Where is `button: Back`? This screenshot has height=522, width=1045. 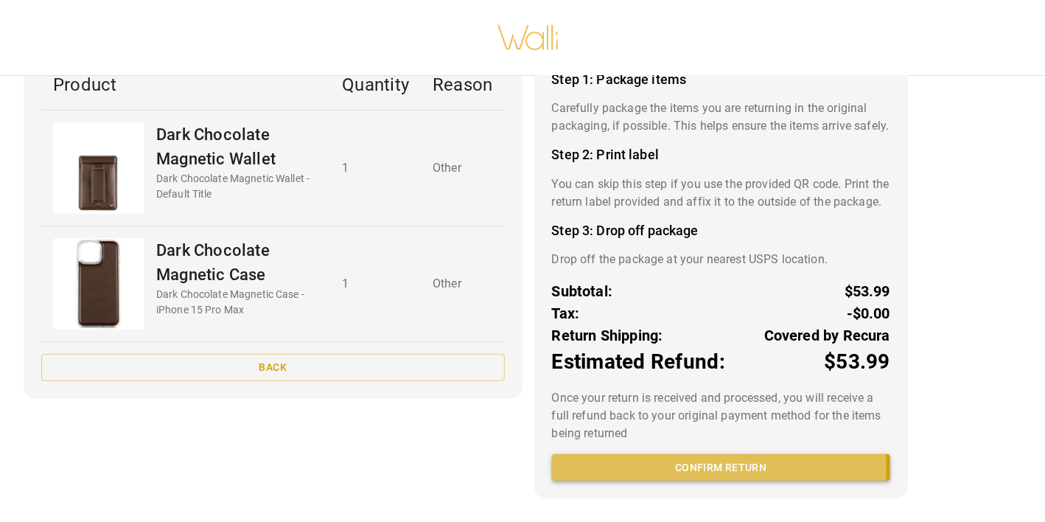
button: Back is located at coordinates (273, 367).